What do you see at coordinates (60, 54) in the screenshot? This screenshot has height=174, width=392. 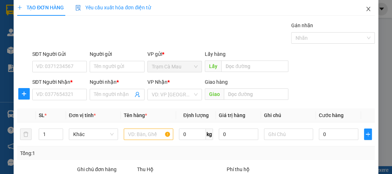 I see `div: SĐT Người Gửi` at bounding box center [60, 54].